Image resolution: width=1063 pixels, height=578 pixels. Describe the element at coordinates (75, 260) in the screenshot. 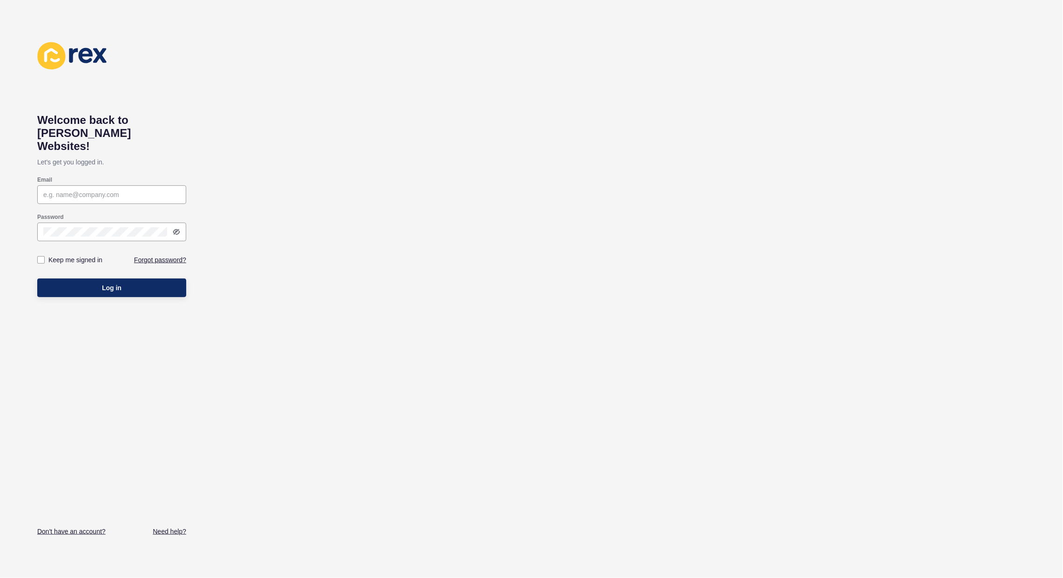

I see `label: Keep me signed in` at that location.